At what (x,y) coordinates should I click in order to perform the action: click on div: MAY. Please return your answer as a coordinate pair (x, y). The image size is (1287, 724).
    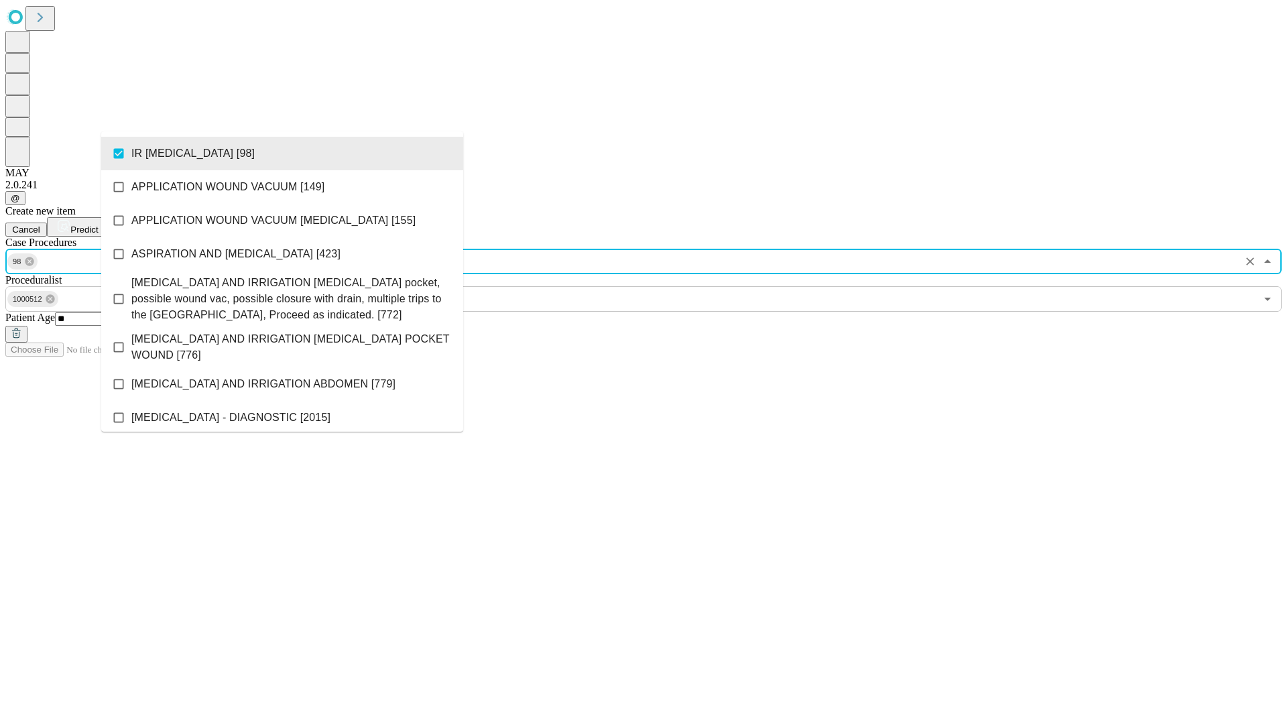
    Looking at the image, I should click on (644, 173).